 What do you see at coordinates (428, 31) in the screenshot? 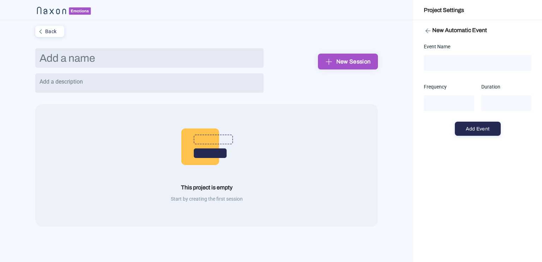
I see `img: arrow_left.png` at bounding box center [428, 31].